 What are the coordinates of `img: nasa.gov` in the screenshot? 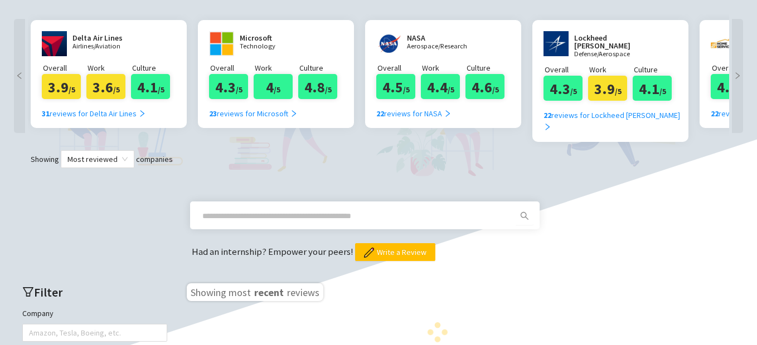 It's located at (388, 43).